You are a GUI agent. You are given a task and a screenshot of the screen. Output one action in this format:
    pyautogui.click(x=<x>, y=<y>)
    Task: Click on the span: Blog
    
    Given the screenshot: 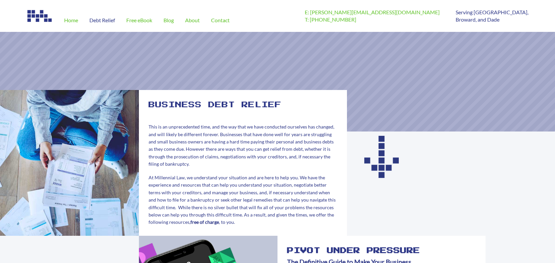 What is the action you would take?
    pyautogui.click(x=168, y=20)
    